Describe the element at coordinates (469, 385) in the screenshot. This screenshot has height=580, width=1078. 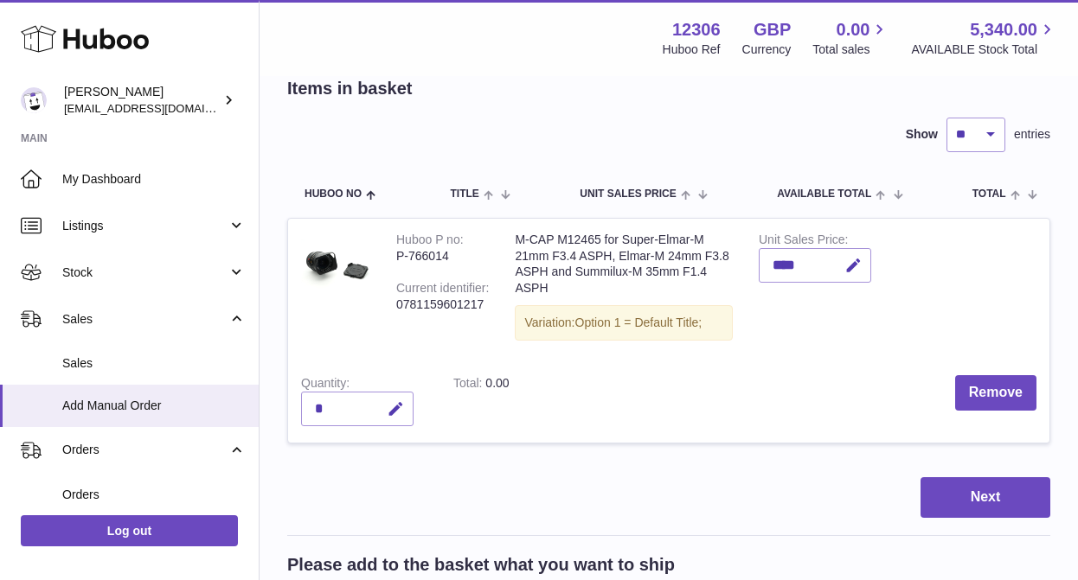
I see `label: Total` at that location.